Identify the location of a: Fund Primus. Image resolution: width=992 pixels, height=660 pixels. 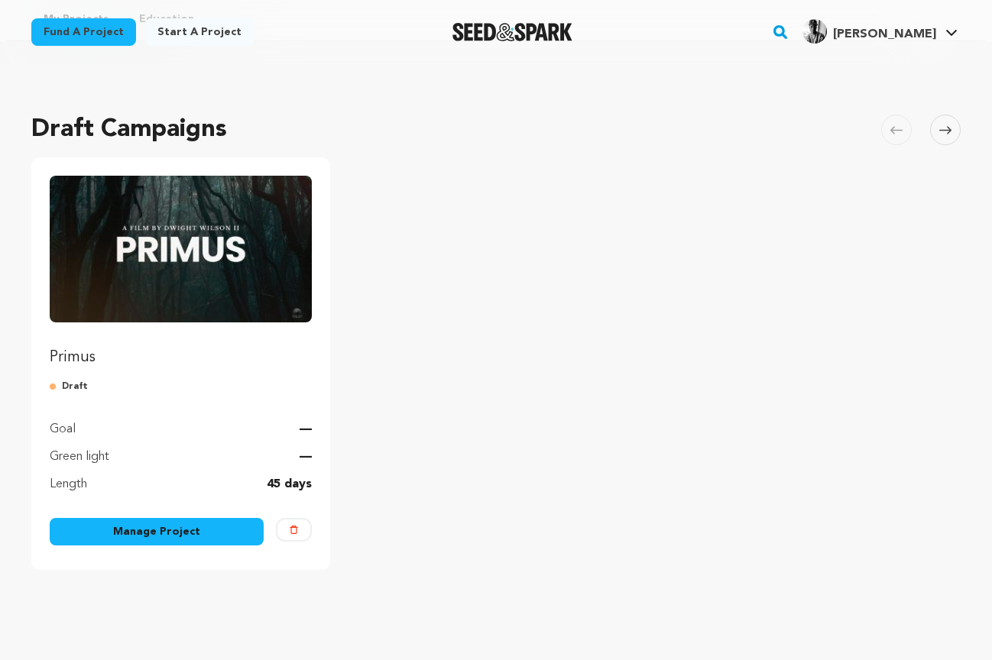
(180, 272).